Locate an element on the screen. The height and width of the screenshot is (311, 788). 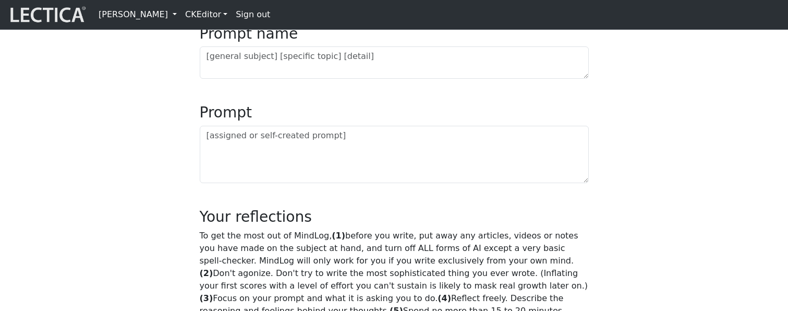
img: lecticalive is located at coordinates (47, 15).